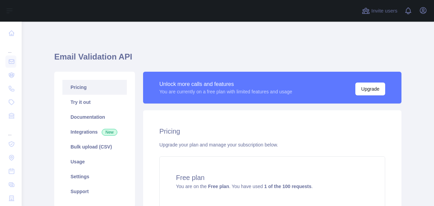 This screenshot has width=434, height=206. I want to click on span: New, so click(109, 132).